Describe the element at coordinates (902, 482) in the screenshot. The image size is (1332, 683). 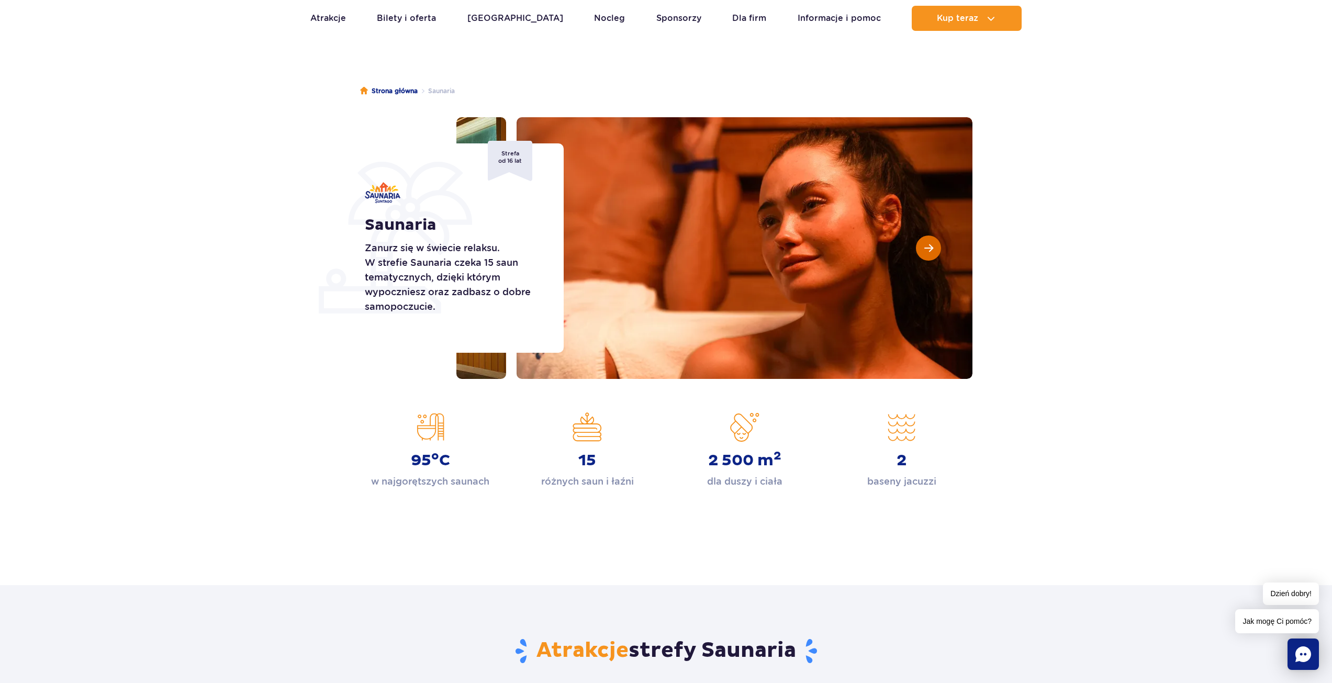
I see `p: baseny jacuzzi` at that location.